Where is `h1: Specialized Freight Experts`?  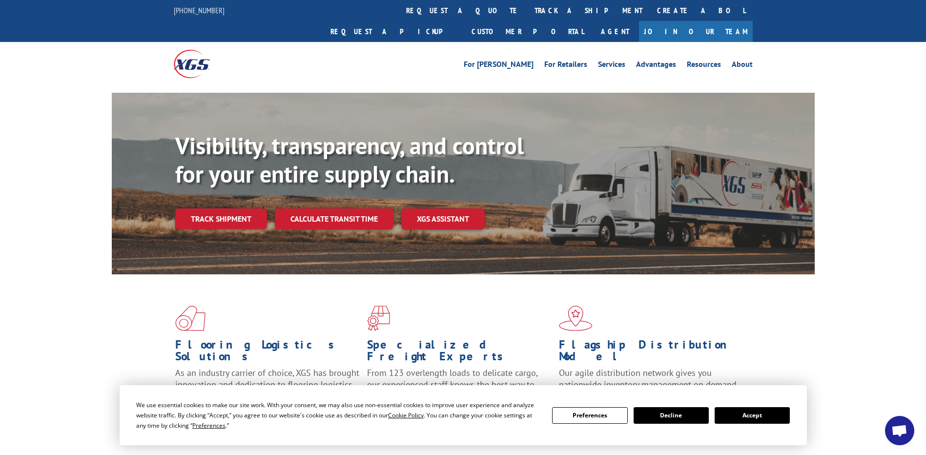
h1: Specialized Freight Experts is located at coordinates (459, 353).